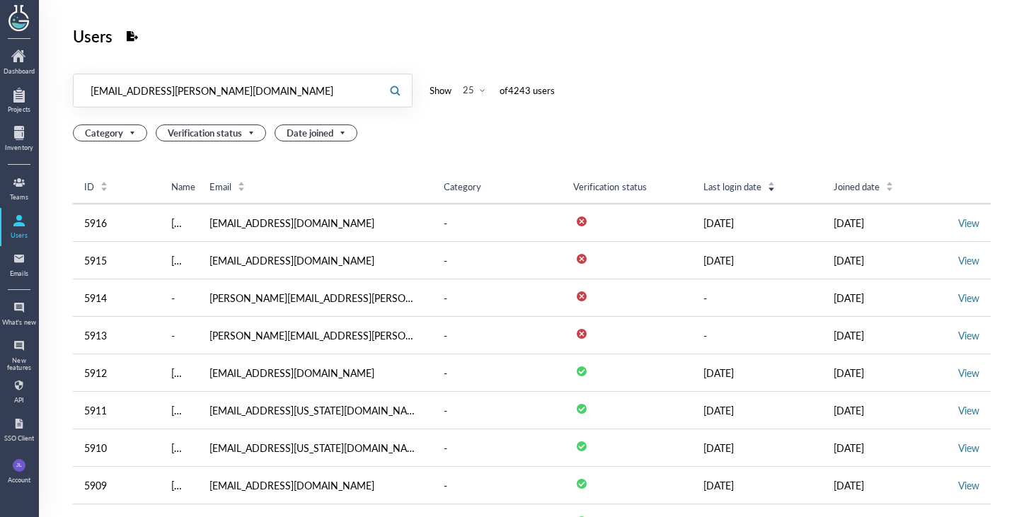  What do you see at coordinates (179, 373) in the screenshot?
I see `td: Izzy Sigel` at bounding box center [179, 373].